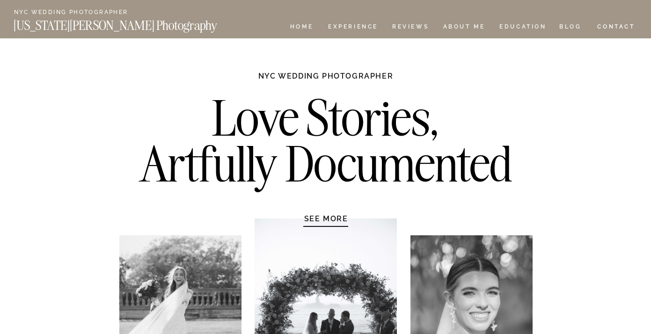 The image size is (651, 334). Describe the element at coordinates (571, 28) in the screenshot. I see `nav: BLOG` at that location.